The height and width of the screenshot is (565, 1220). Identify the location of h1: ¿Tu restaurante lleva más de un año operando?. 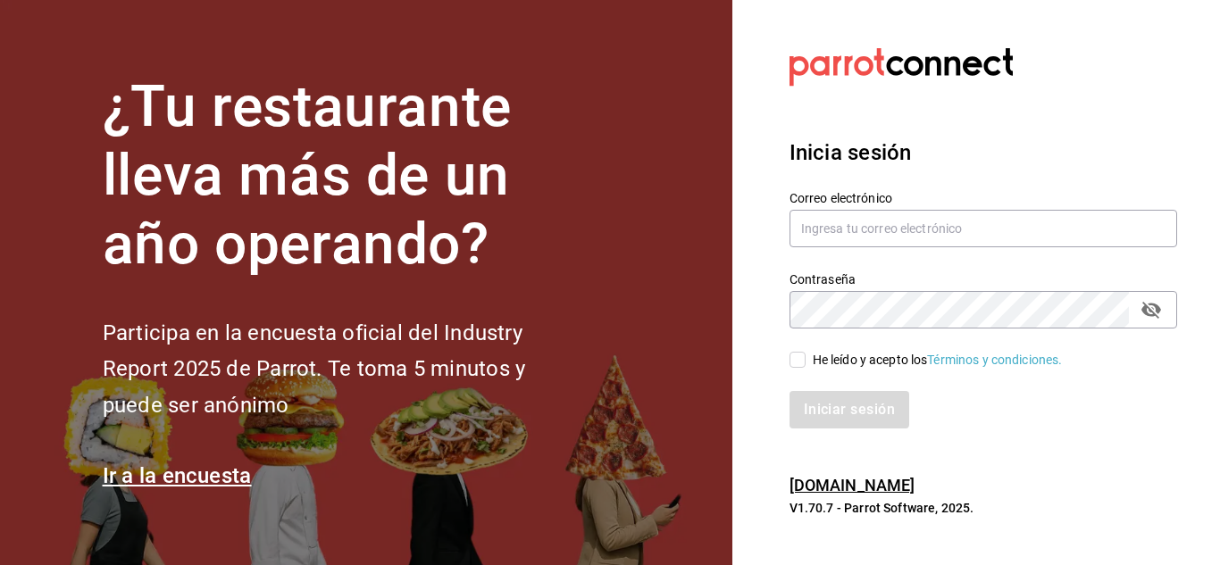
(344, 176).